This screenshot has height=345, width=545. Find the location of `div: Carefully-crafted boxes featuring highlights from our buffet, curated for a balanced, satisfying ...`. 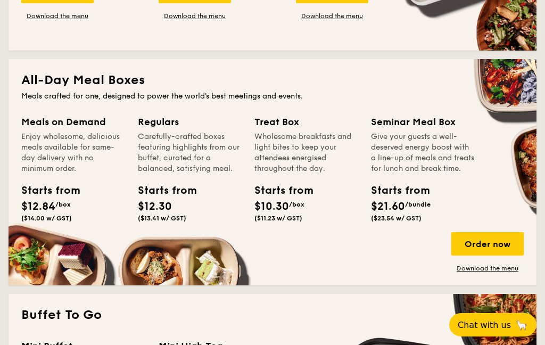

div: Carefully-crafted boxes featuring highlights from our buffet, curated for a balanced, satisfying ... is located at coordinates (189, 153).